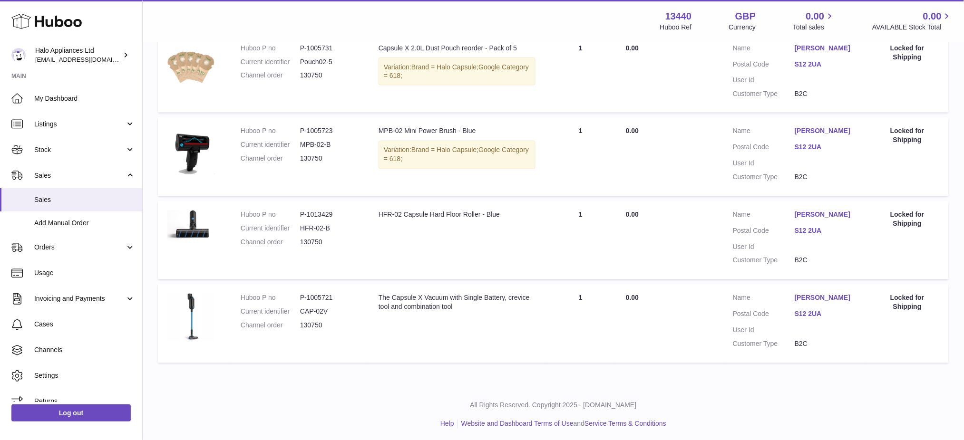 This screenshot has height=440, width=964. I want to click on dd: P-1013429, so click(330, 215).